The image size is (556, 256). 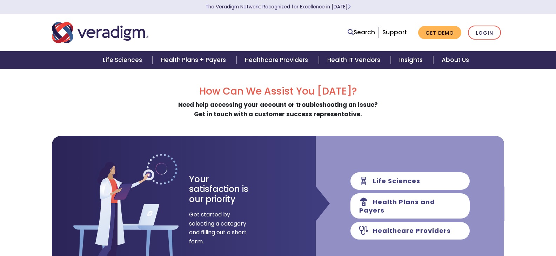 What do you see at coordinates (394, 32) in the screenshot?
I see `a: Support` at bounding box center [394, 32].